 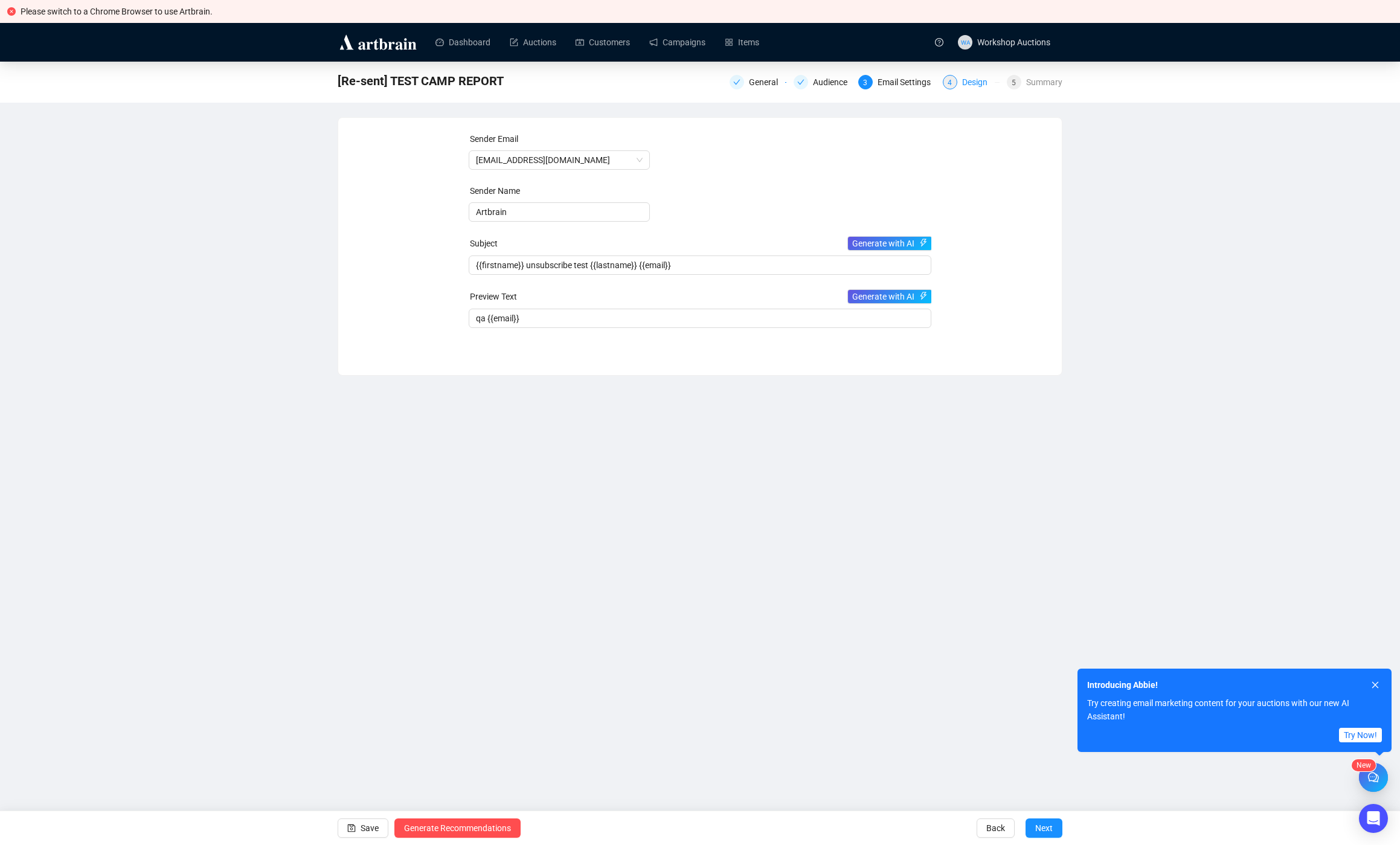 What do you see at coordinates (1376, 686) in the screenshot?
I see `button: close` at bounding box center [1376, 686].